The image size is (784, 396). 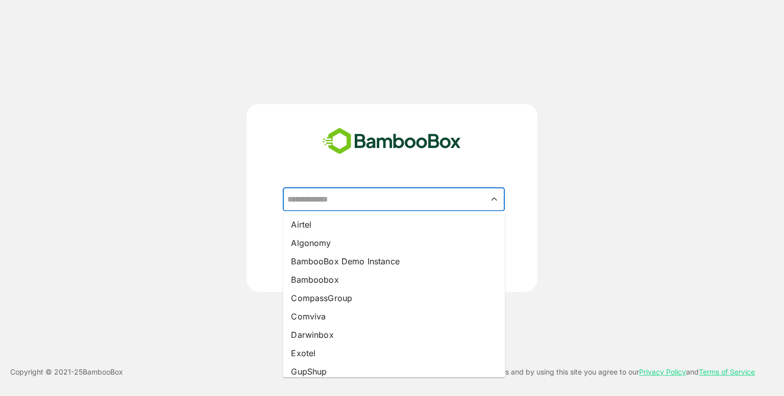 I want to click on a: Privacy Policy, so click(x=662, y=371).